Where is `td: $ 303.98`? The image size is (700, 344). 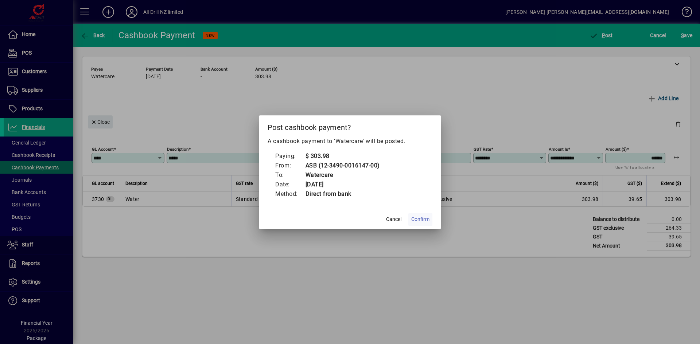 td: $ 303.98 is located at coordinates (342, 156).